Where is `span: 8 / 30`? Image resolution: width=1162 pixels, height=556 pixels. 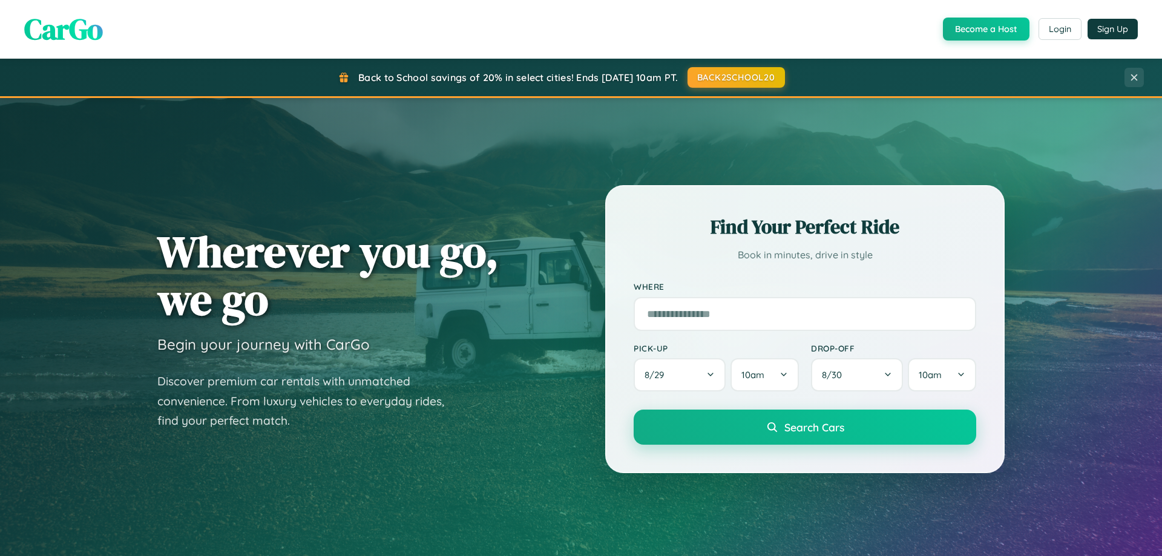
span: 8 / 30 is located at coordinates (835, 375).